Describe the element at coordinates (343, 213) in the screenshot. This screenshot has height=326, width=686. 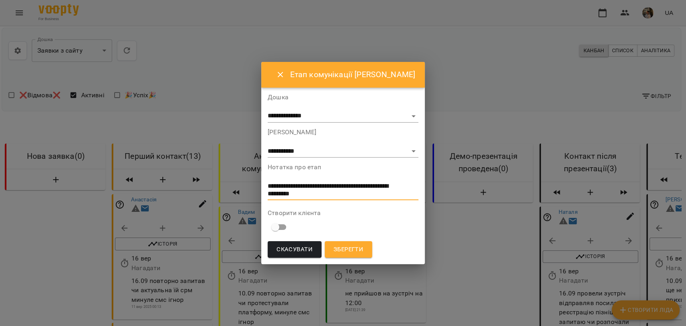
I see `label: Створити клієнта` at that location.